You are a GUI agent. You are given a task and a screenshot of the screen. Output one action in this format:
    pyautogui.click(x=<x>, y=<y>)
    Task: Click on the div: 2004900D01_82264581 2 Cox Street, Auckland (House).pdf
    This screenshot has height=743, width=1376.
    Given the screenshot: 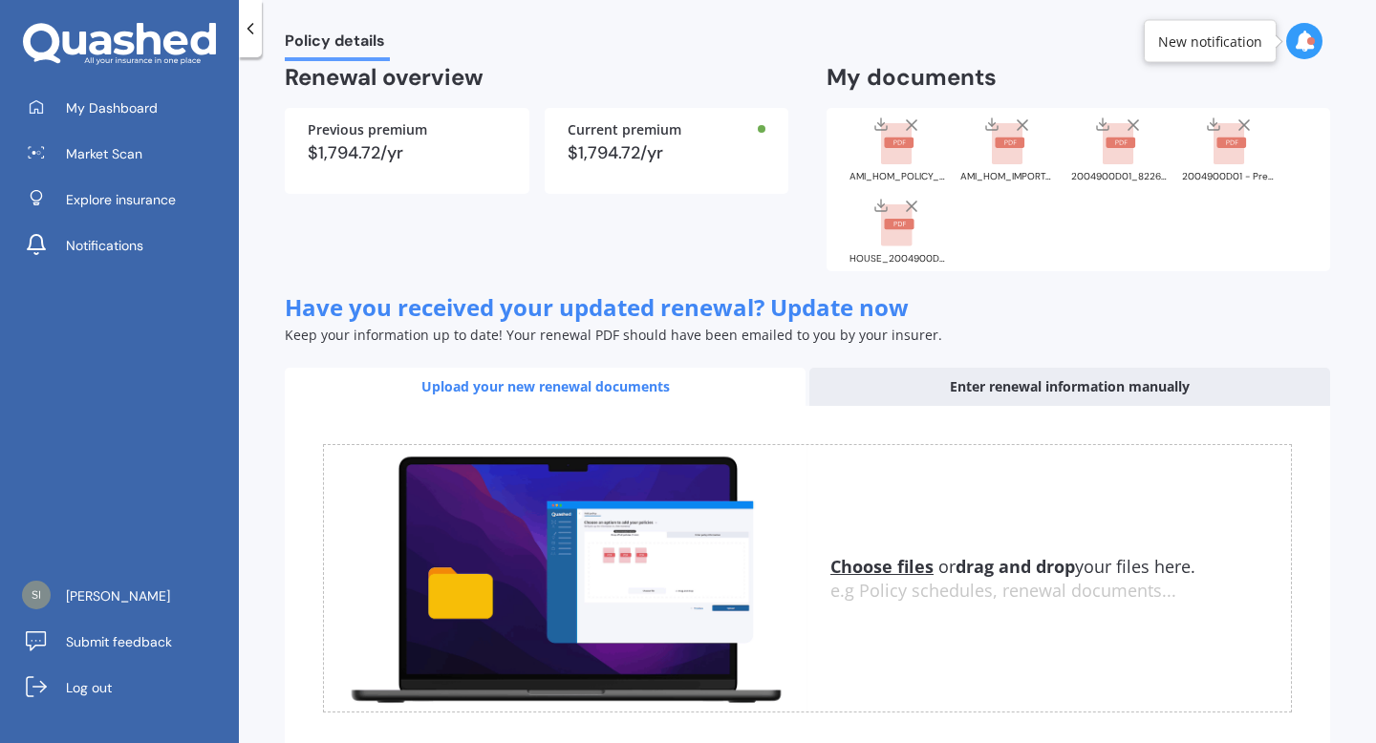 What is the action you would take?
    pyautogui.click(x=1119, y=177)
    